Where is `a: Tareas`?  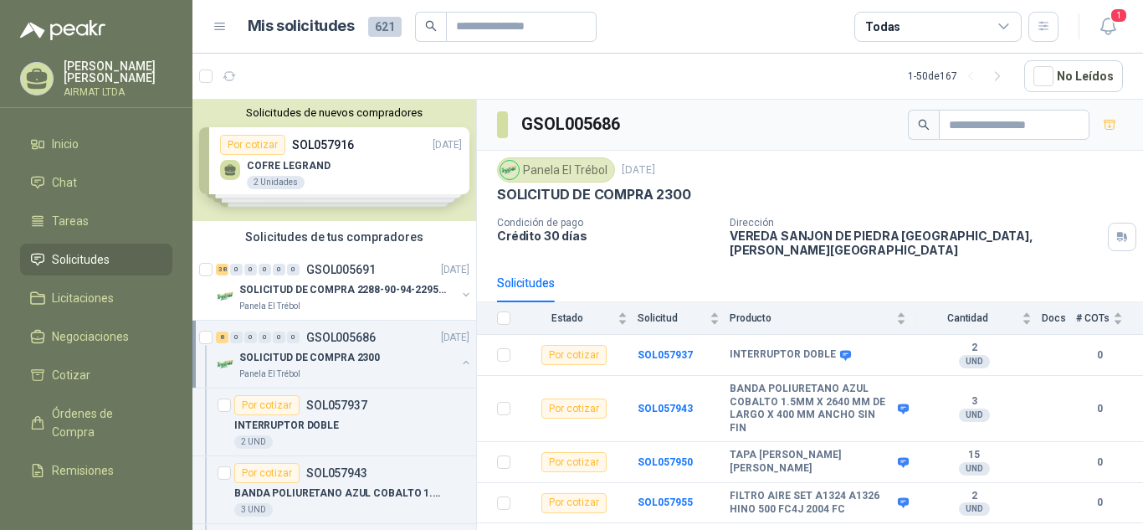 a: Tareas is located at coordinates (96, 221).